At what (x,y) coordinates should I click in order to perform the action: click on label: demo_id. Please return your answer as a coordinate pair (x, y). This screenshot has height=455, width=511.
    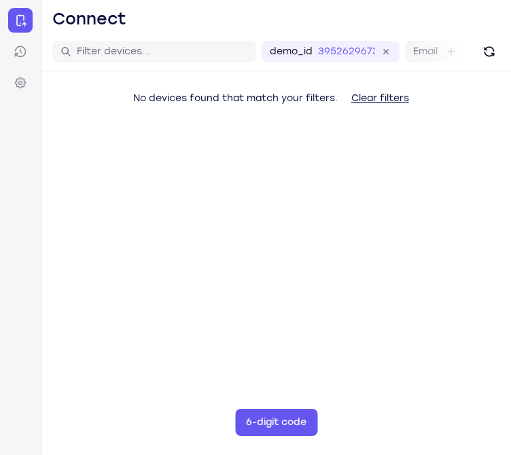
    Looking at the image, I should click on (291, 52).